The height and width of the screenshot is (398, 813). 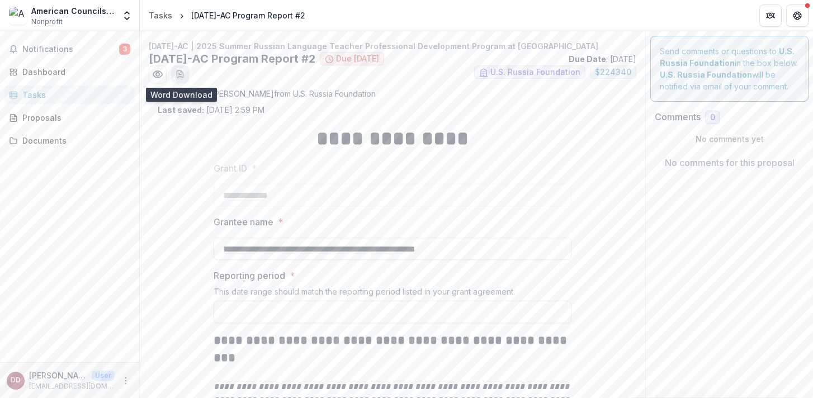 What do you see at coordinates (74, 72) in the screenshot?
I see `div: Dashboard` at bounding box center [74, 72].